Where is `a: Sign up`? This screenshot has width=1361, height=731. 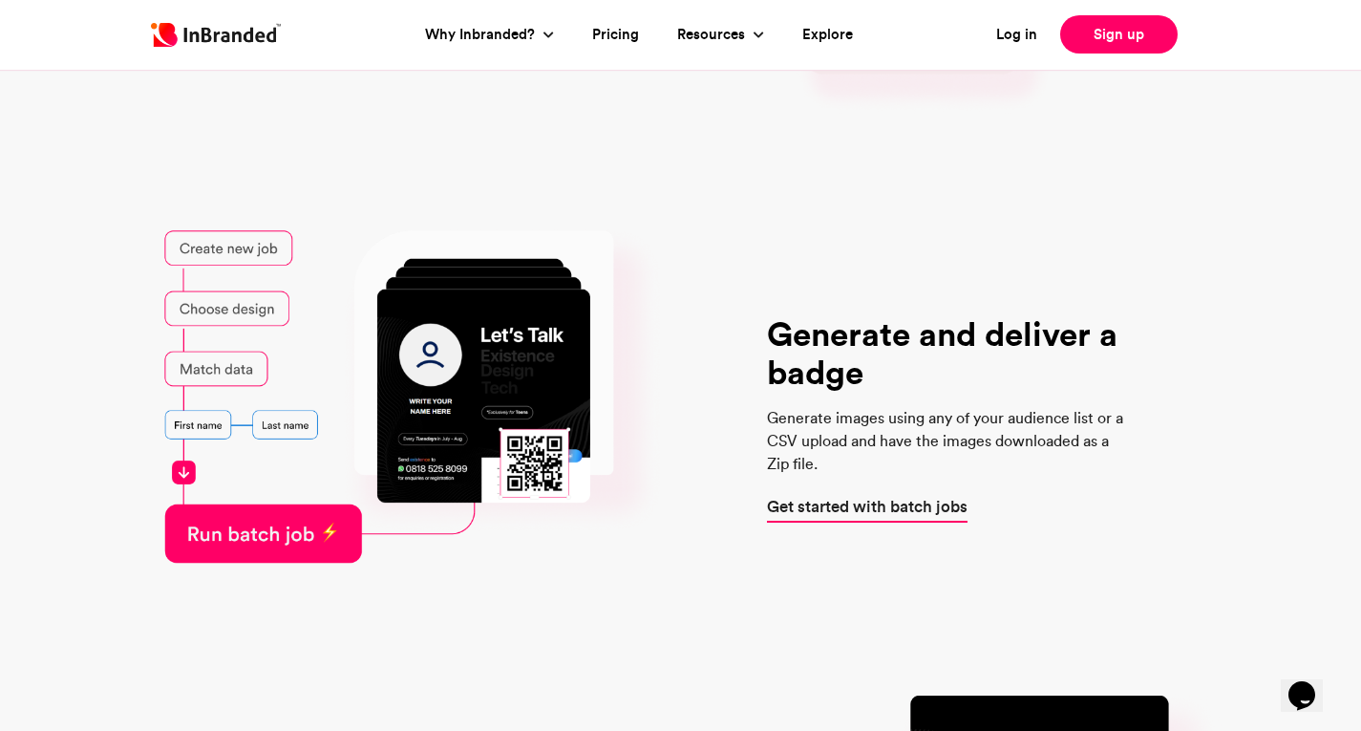 a: Sign up is located at coordinates (1118, 34).